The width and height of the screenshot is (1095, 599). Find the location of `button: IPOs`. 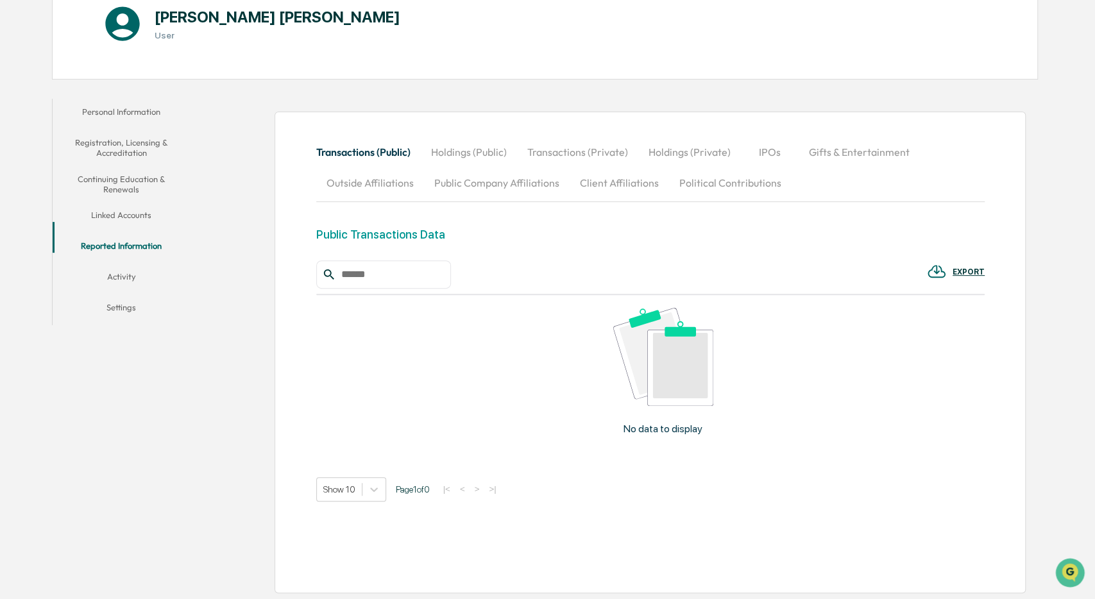

button: IPOs is located at coordinates (770, 152).